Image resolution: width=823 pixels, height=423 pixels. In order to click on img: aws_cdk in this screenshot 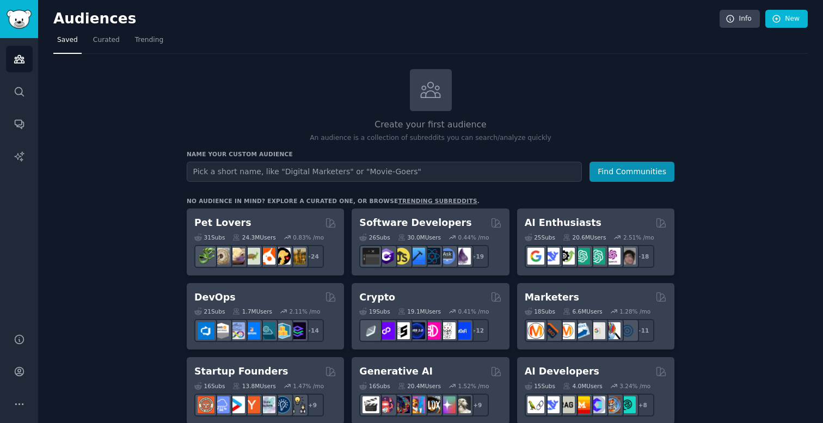, I will do `click(282, 331)`.